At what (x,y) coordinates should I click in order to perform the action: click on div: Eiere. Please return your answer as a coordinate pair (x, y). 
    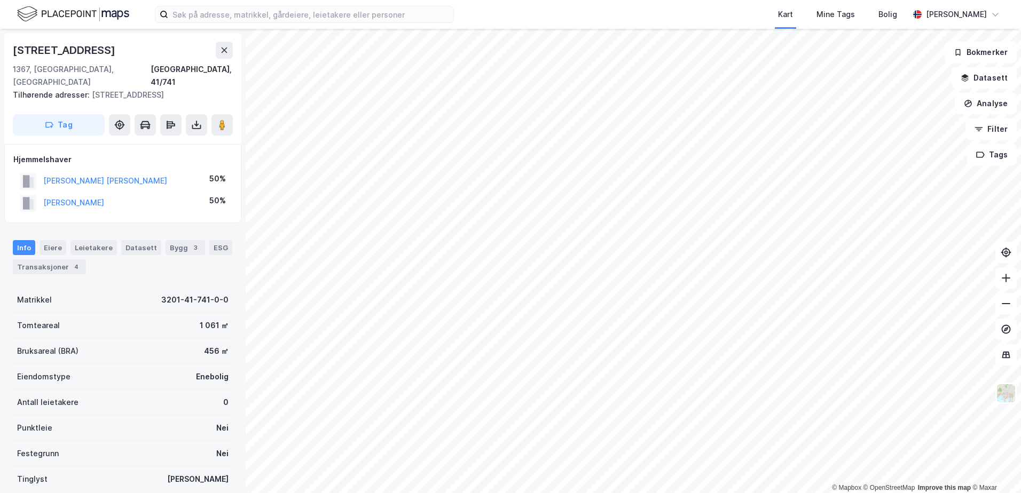
    Looking at the image, I should click on (53, 248).